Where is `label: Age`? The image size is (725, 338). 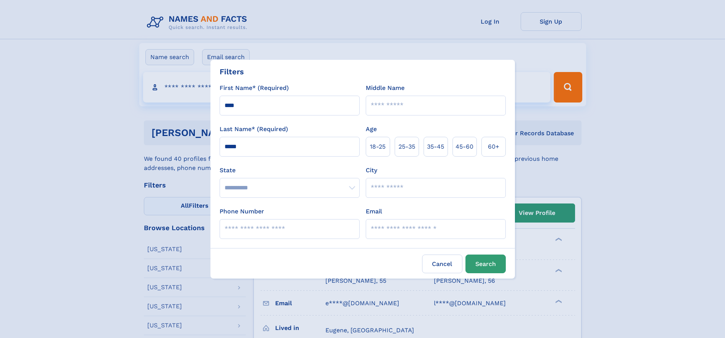
label: Age is located at coordinates (371, 129).